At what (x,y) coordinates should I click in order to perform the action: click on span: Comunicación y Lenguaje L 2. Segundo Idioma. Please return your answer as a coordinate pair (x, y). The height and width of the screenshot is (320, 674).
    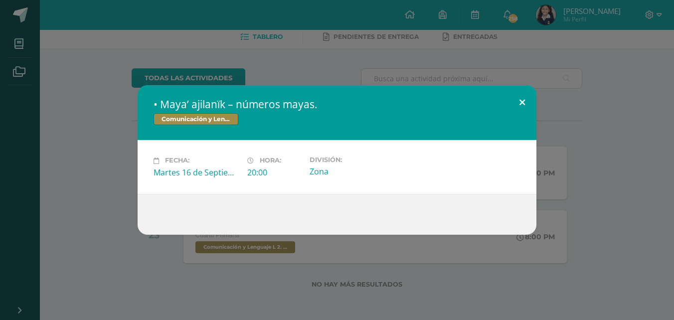
    Looking at the image, I should click on (196, 119).